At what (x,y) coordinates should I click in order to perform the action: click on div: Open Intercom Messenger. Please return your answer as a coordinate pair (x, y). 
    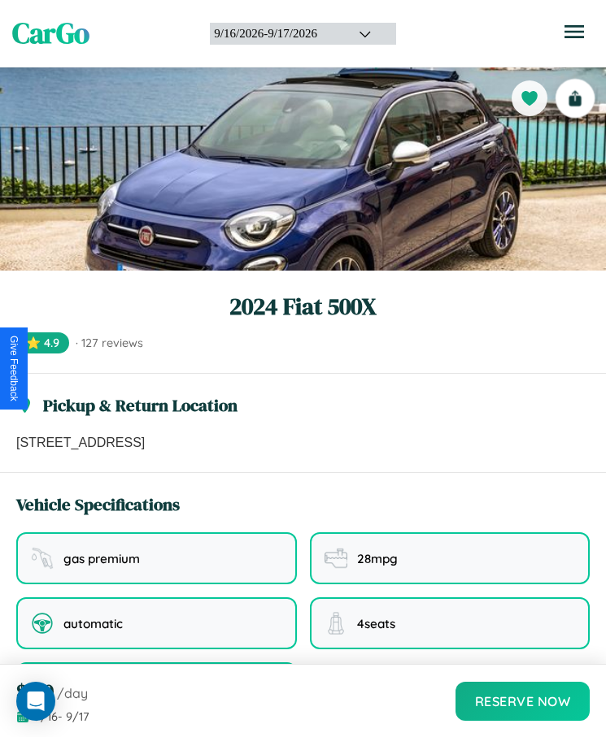
    Looking at the image, I should click on (36, 702).